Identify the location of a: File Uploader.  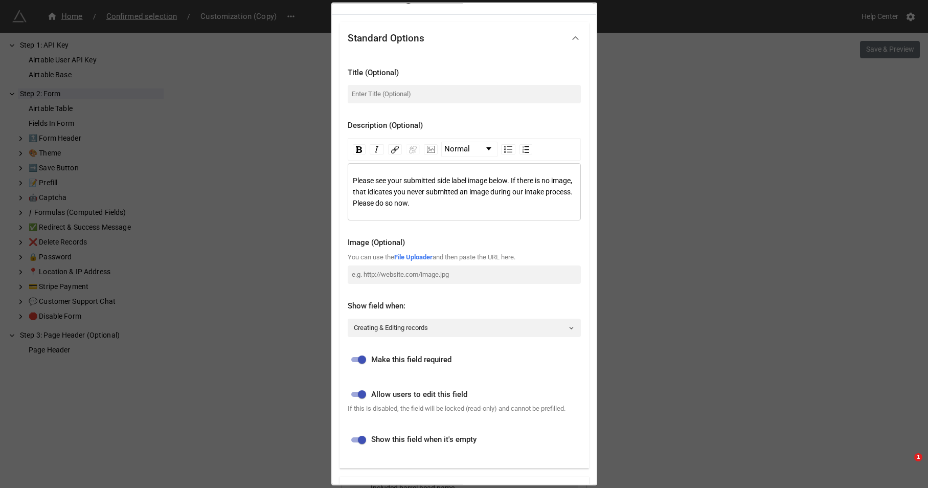
(413, 256).